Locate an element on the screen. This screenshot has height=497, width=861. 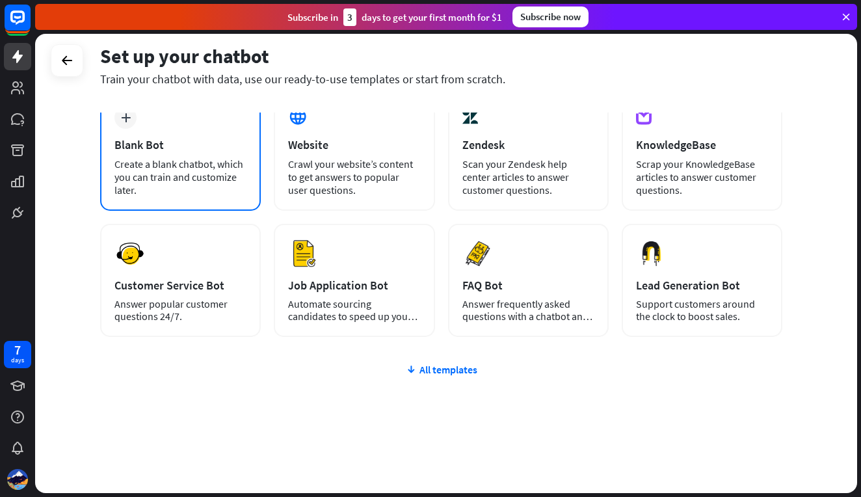
div: Create a blank chatbot, which you can train and customize later. is located at coordinates (180, 177).